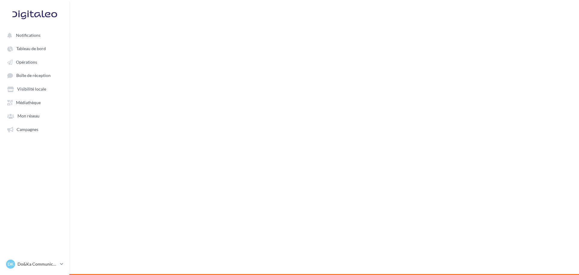  What do you see at coordinates (32, 89) in the screenshot?
I see `span: Visibilité locale` at bounding box center [32, 89].